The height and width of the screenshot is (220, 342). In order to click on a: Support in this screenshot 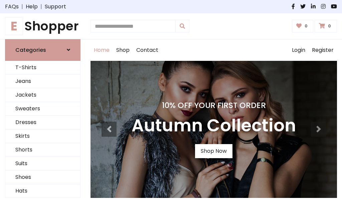, I will do `click(55, 7)`.